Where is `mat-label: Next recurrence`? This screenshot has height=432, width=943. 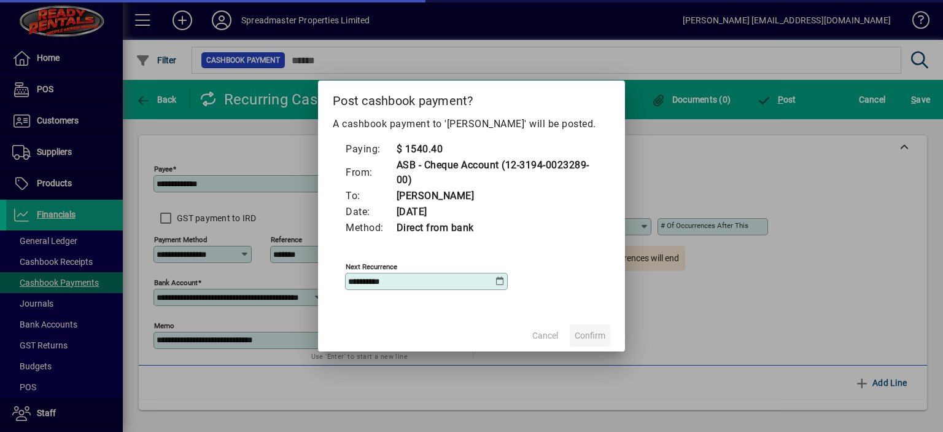 mat-label: Next recurrence is located at coordinates (372, 267).